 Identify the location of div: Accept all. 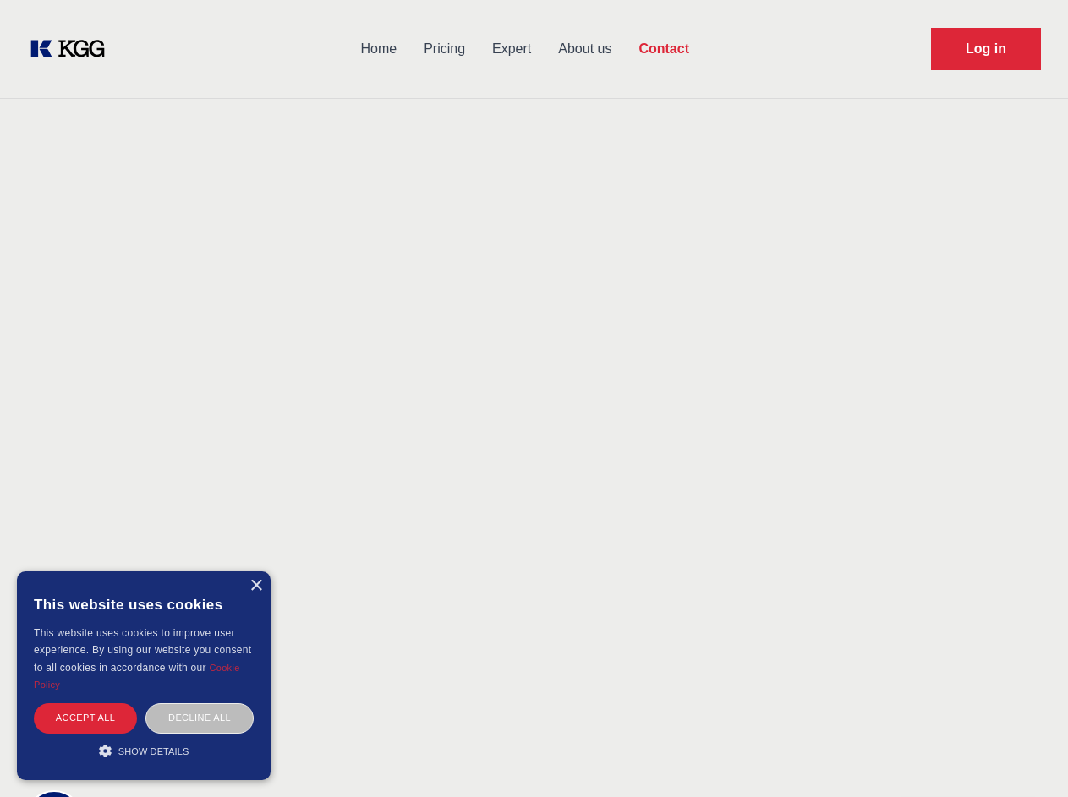
(85, 718).